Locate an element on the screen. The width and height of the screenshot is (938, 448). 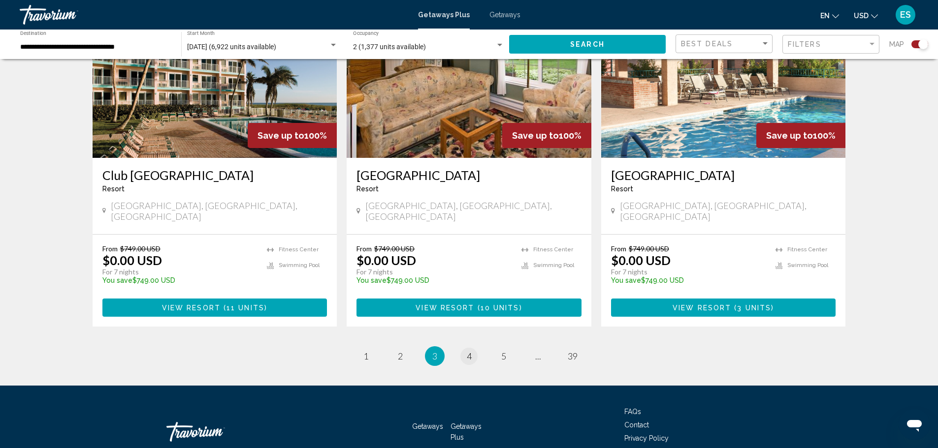
button: Change language is located at coordinates (829, 15).